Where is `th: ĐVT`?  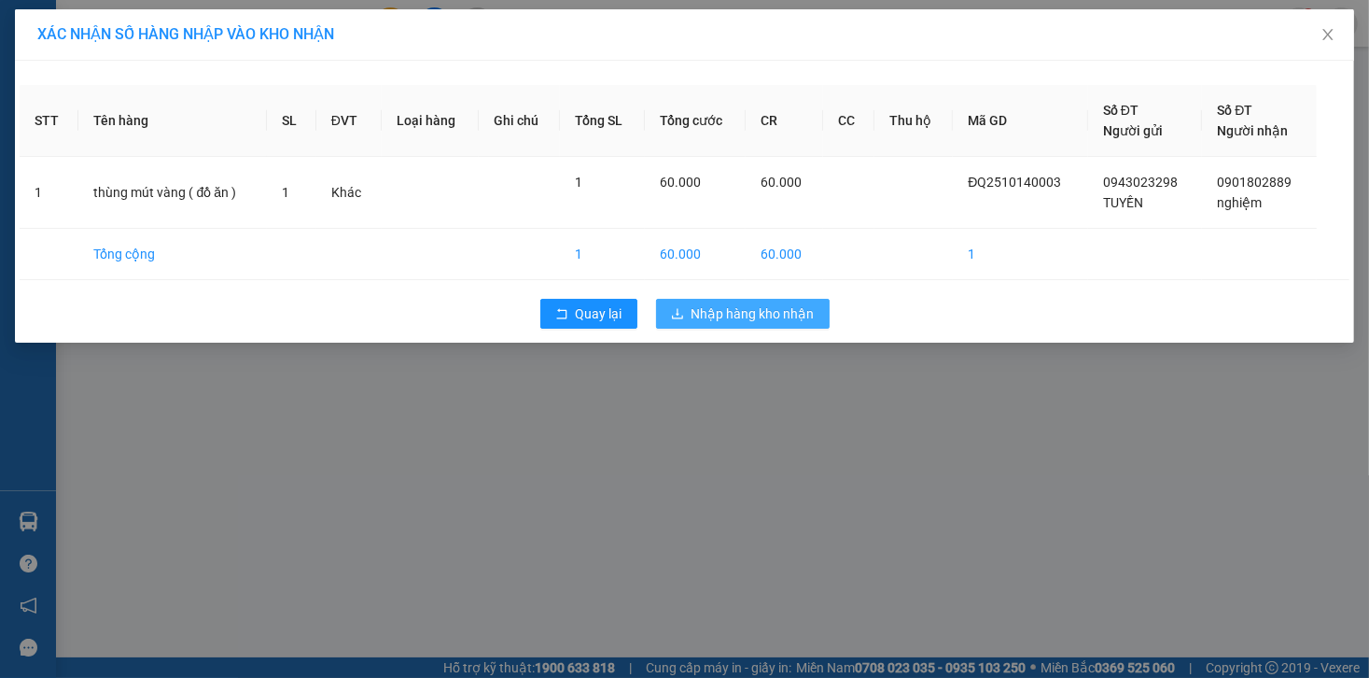
th: ĐVT is located at coordinates (349, 120).